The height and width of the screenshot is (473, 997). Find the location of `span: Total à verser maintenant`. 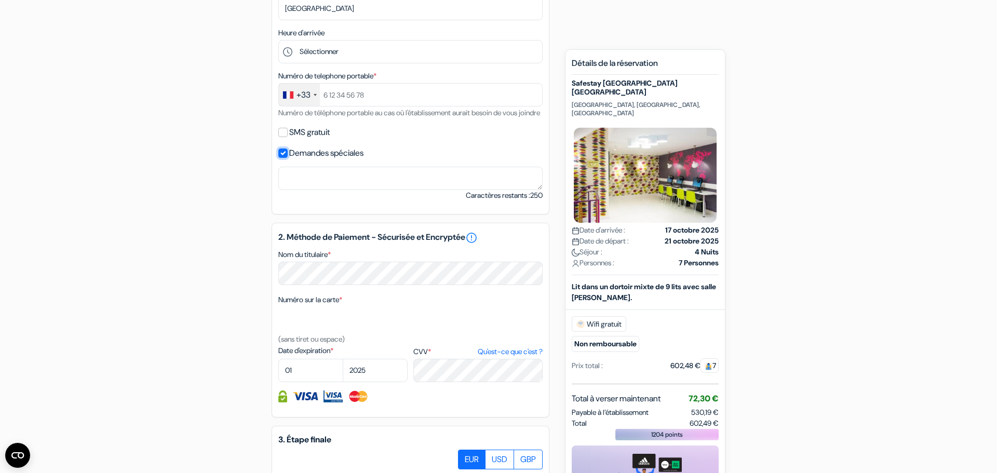

span: Total à verser maintenant is located at coordinates (616, 399).